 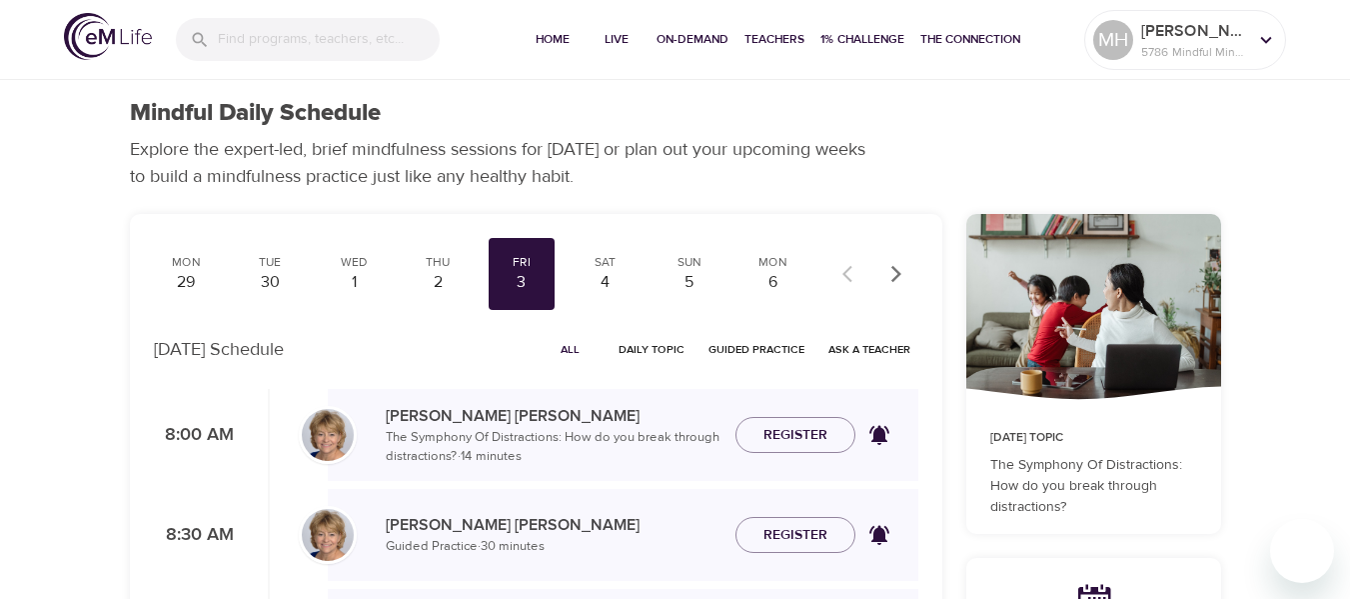 What do you see at coordinates (689, 262) in the screenshot?
I see `div: Sun` at bounding box center [689, 262].